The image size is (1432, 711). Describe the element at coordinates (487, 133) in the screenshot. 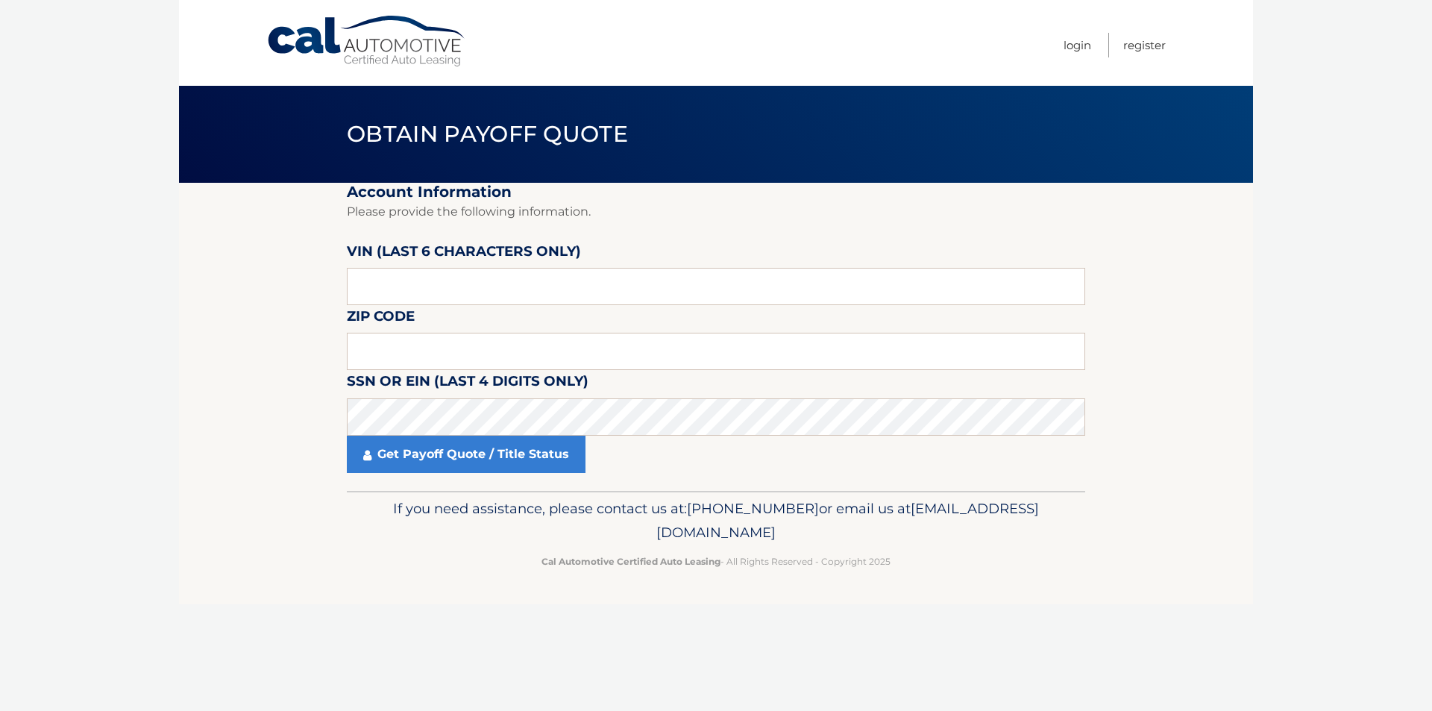

I see `span: Obtain Payoff Quote` at that location.